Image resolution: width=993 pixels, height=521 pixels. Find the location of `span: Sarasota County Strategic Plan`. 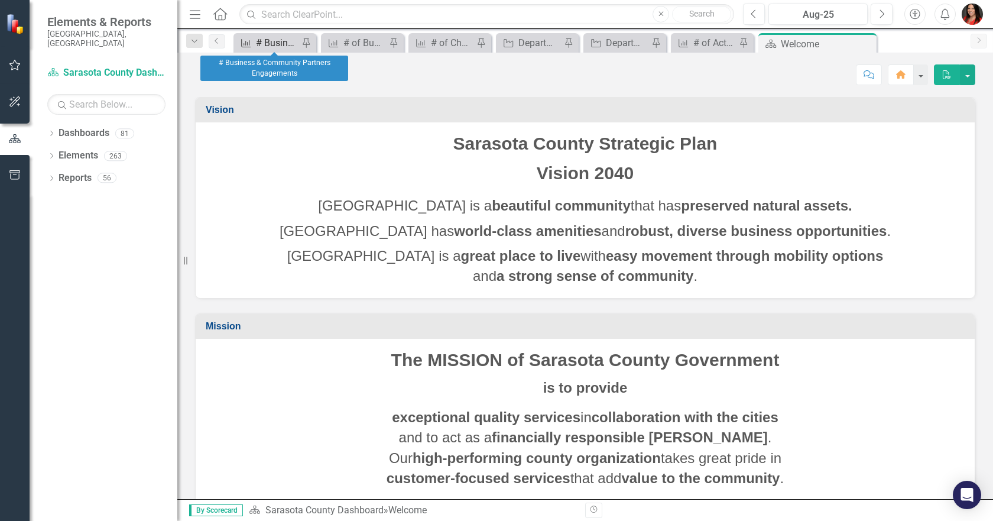

span: Sarasota County Strategic Plan is located at coordinates (585, 143).